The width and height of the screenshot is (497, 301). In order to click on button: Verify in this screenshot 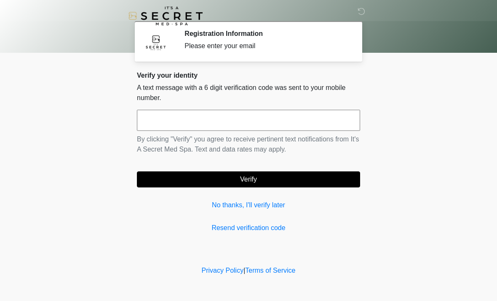, I will do `click(249, 179)`.